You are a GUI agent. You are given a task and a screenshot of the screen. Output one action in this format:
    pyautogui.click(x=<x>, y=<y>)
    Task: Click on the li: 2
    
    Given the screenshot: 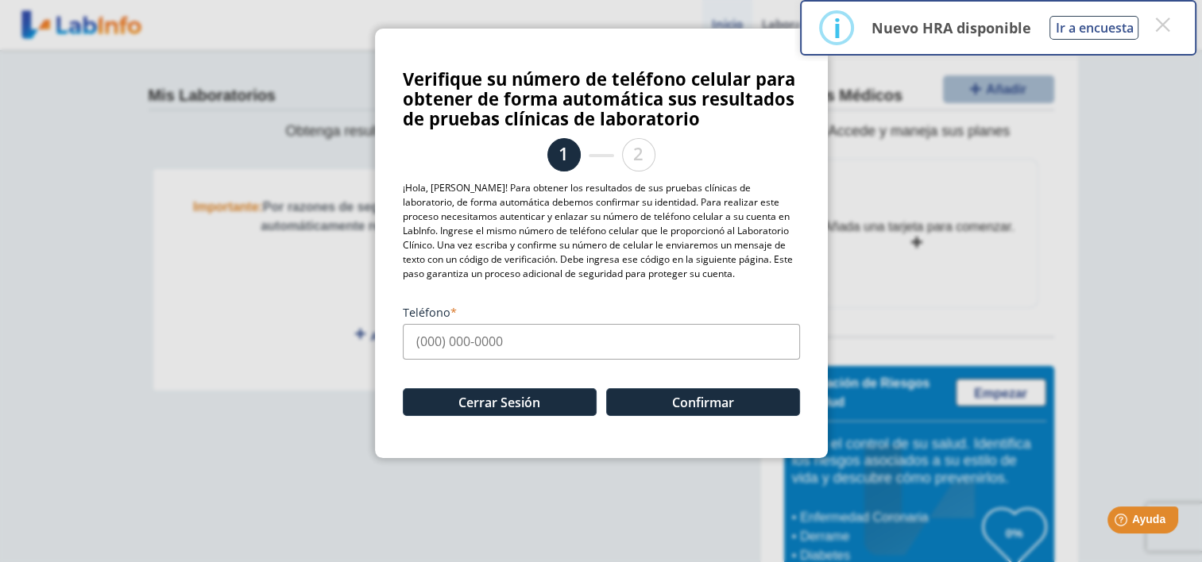 What is the action you would take?
    pyautogui.click(x=639, y=155)
    